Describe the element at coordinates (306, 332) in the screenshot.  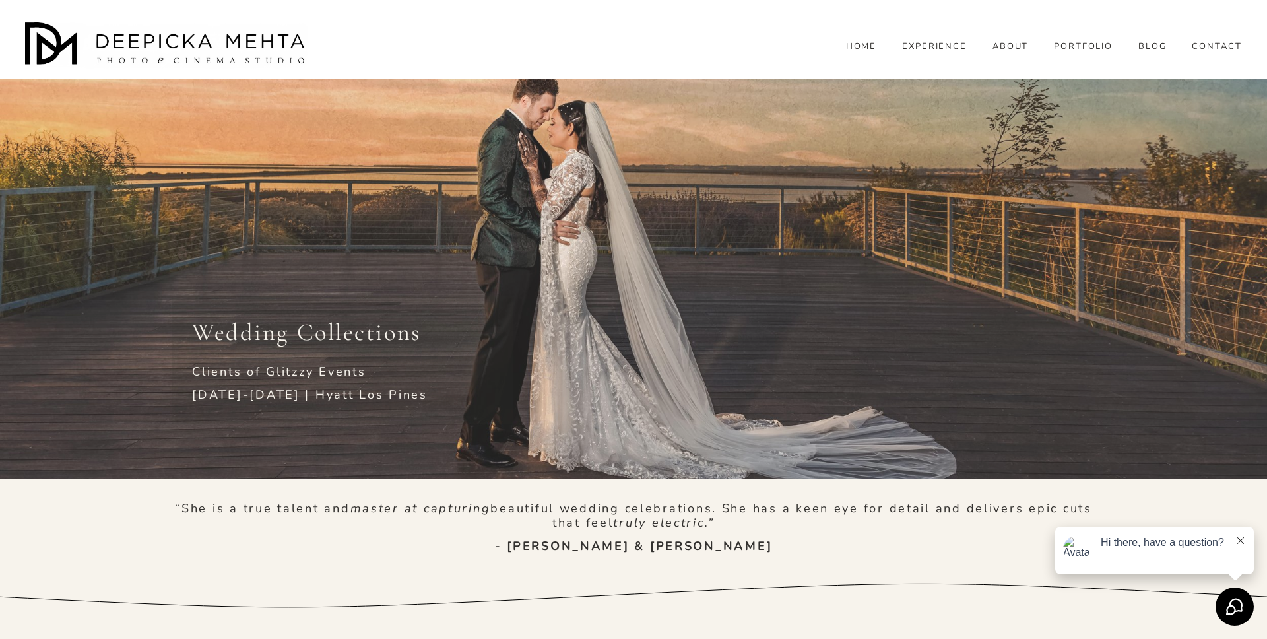
I see `span: Wedding Collections` at that location.